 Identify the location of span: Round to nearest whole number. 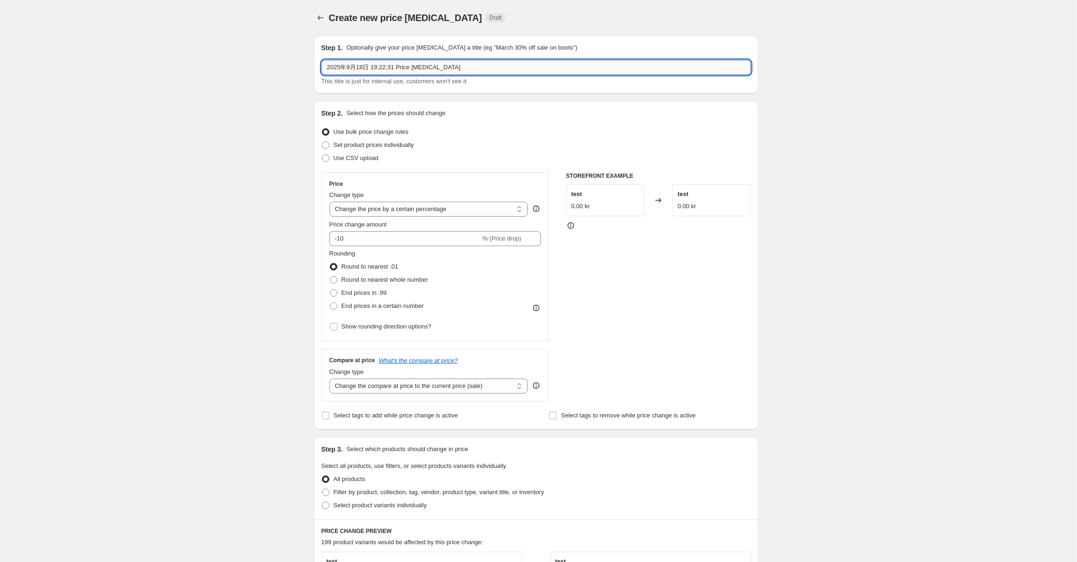
(385, 279).